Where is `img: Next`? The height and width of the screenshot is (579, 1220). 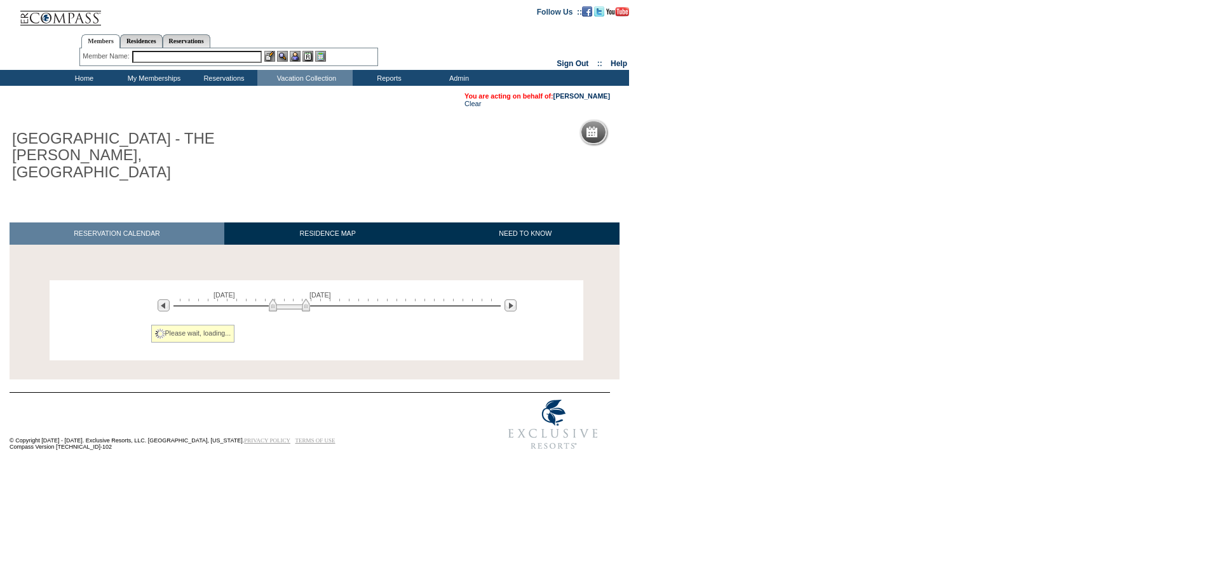 img: Next is located at coordinates (510, 305).